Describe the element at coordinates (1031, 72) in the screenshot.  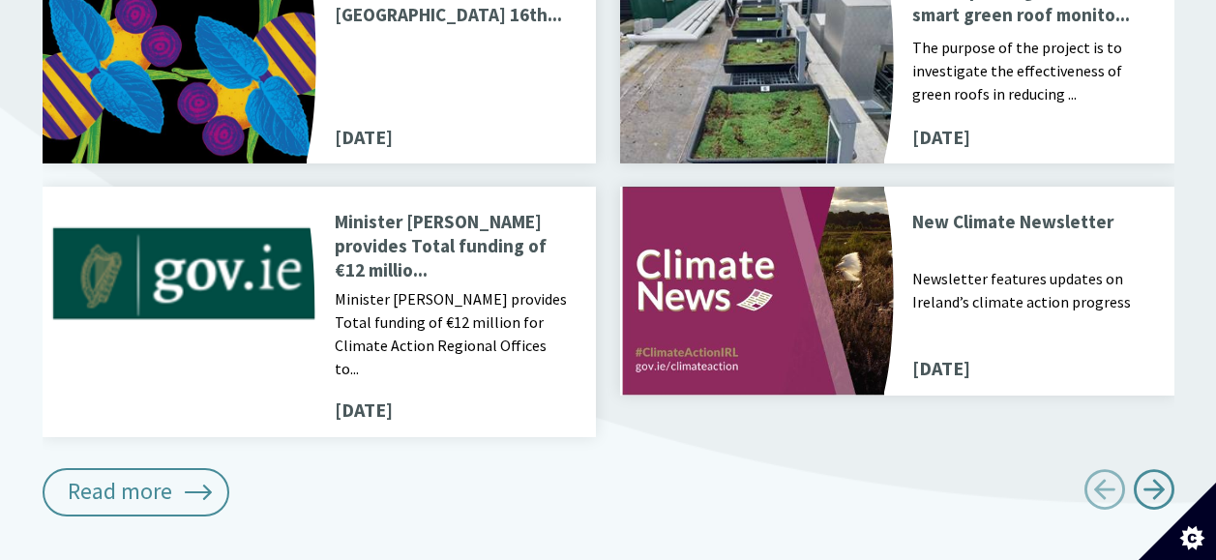
I see `p: The purpose of the project is to investigate the effectiveness of green roofs in reducing ...` at that location.